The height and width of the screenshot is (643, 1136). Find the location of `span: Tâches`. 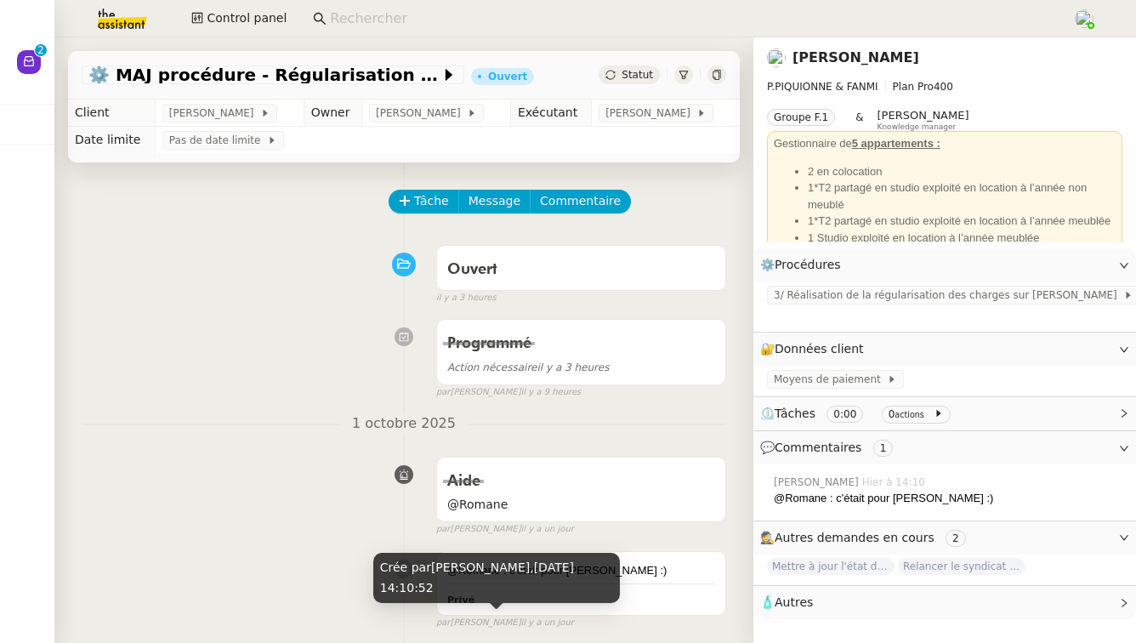

span: Tâches is located at coordinates (795, 413).